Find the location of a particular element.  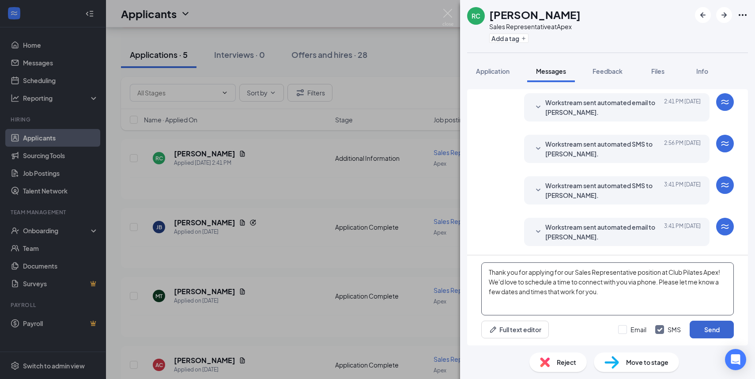

span: Move to stage is located at coordinates (648, 362).